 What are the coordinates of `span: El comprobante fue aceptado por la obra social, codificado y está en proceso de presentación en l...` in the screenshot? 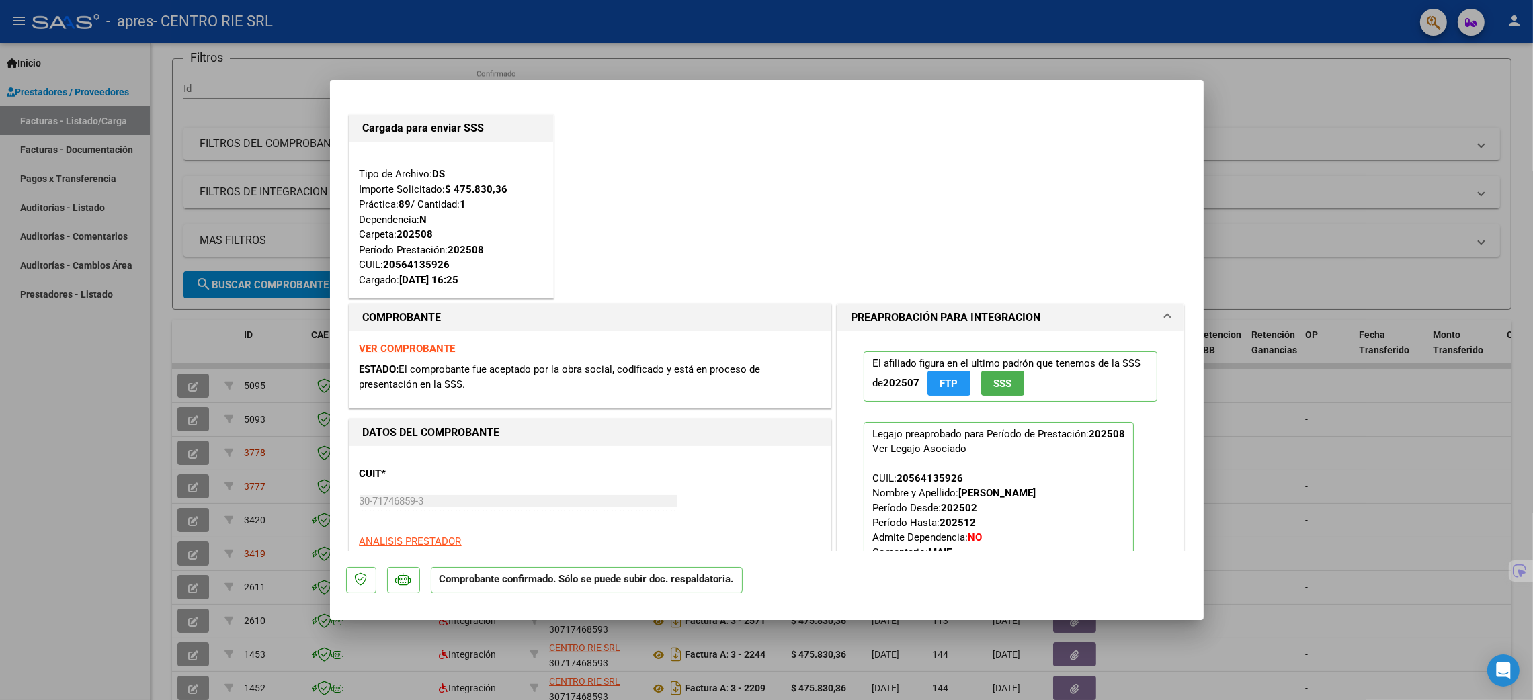 It's located at (560, 377).